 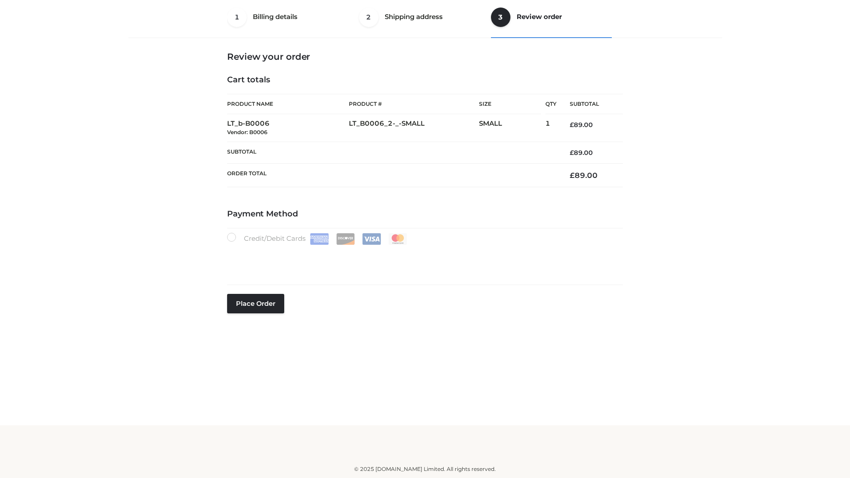 I want to click on th: Order Total, so click(x=392, y=175).